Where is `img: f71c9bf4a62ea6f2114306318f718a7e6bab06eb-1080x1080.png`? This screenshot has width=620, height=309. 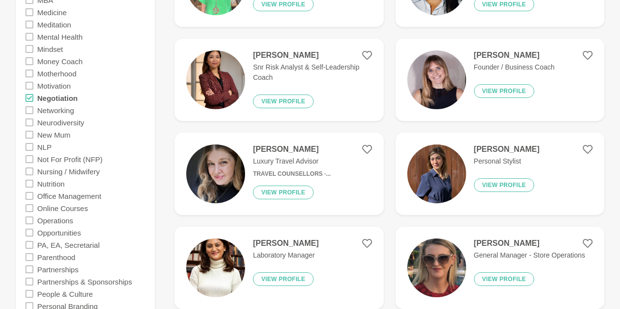 img: f71c9bf4a62ea6f2114306318f718a7e6bab06eb-1080x1080.png is located at coordinates (215, 174).